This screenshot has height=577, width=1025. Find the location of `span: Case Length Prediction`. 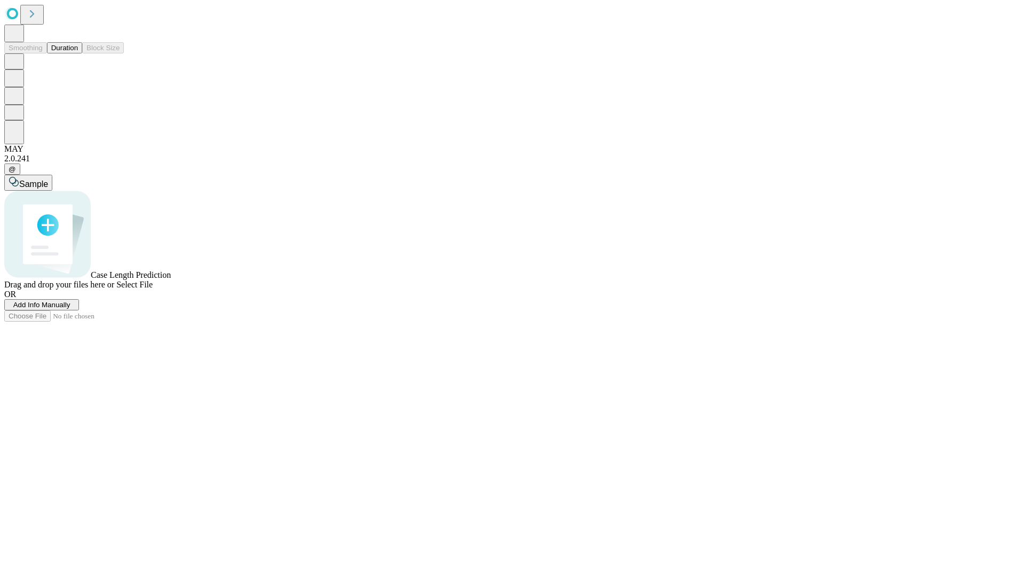

span: Case Length Prediction is located at coordinates (131, 274).